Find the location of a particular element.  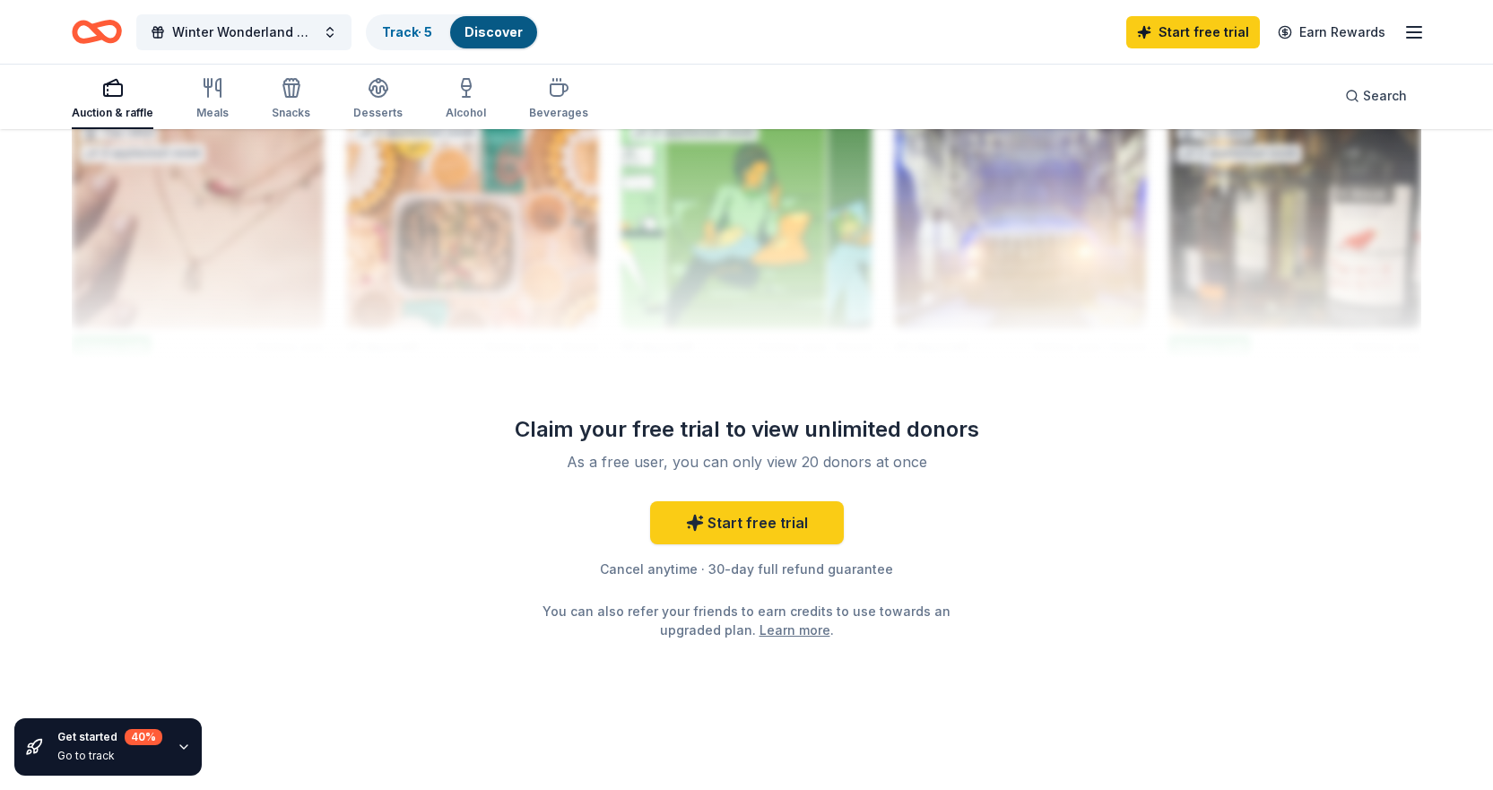

div: Beverages is located at coordinates (559, 113).